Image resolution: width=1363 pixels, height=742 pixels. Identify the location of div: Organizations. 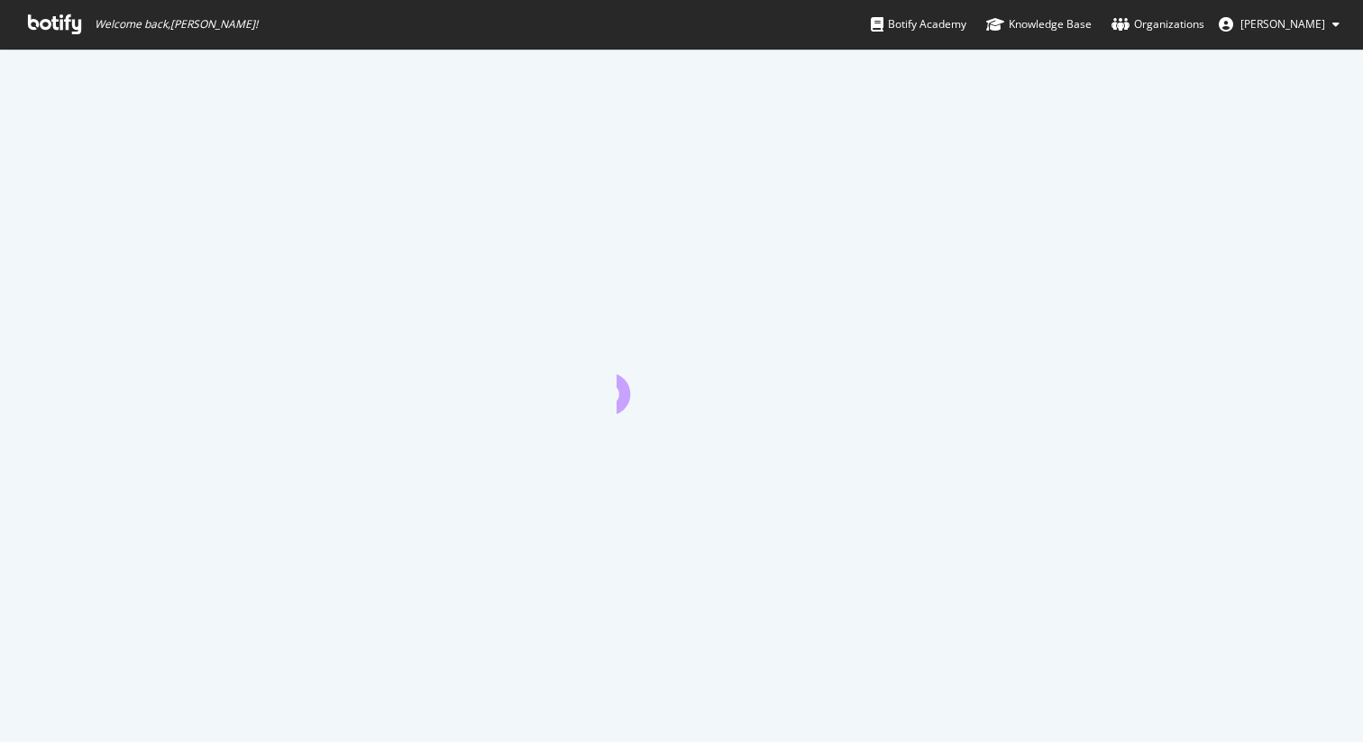
(1157, 24).